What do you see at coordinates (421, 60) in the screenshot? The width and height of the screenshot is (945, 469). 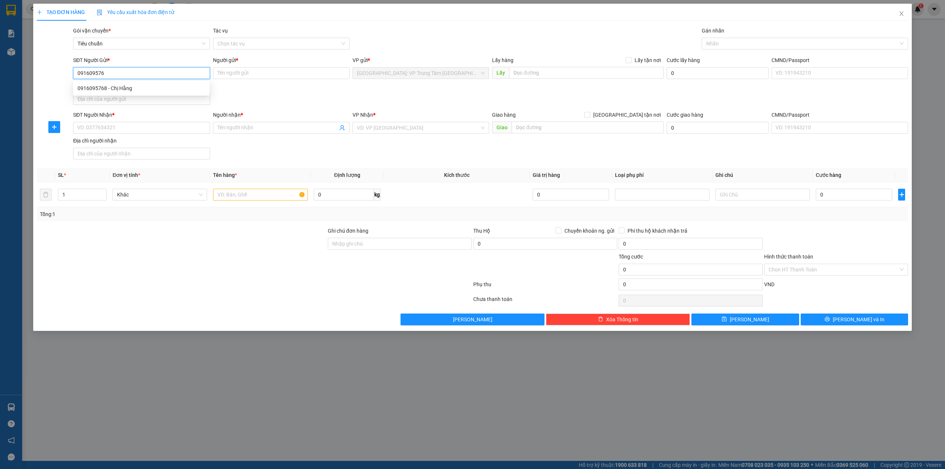 I see `div: VP gửi` at bounding box center [421, 60].